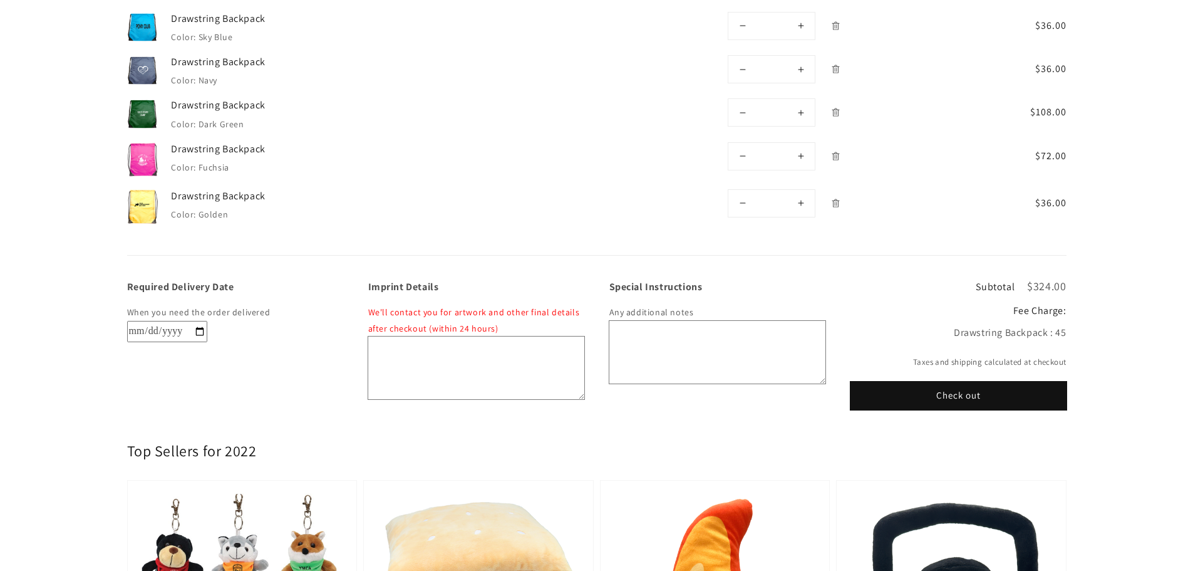 Image resolution: width=1193 pixels, height=571 pixels. Describe the element at coordinates (836, 203) in the screenshot. I see `a: Remove Drawstring Backpack - Golden` at that location.